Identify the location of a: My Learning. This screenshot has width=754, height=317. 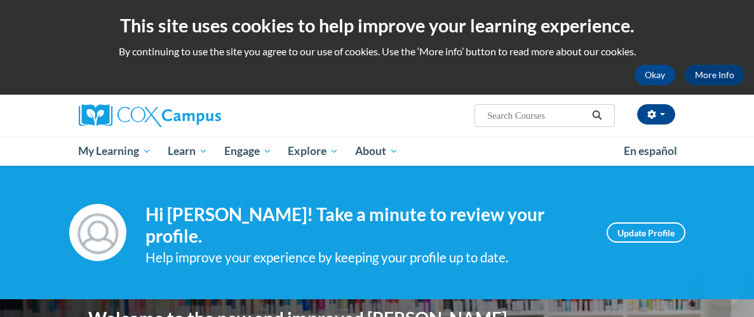
(115, 151).